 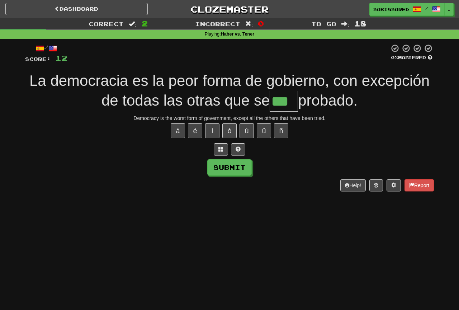 I want to click on button: ó, so click(x=230, y=131).